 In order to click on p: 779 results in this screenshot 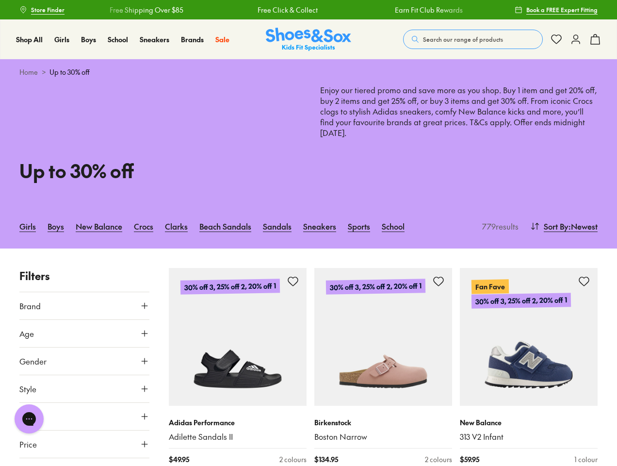, I will do `click(498, 226)`.